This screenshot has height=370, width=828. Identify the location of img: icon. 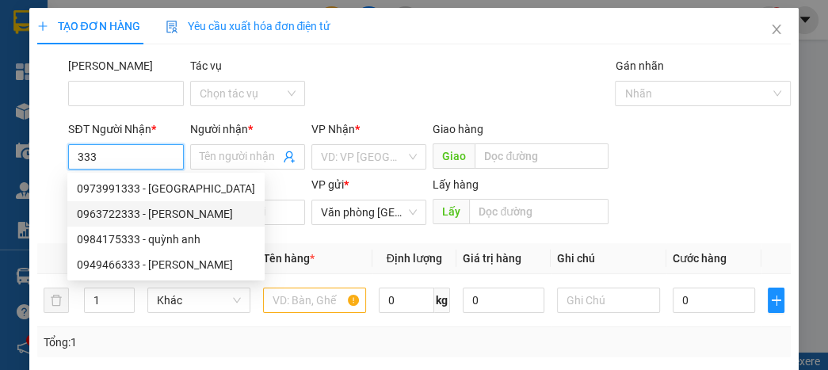
(172, 27).